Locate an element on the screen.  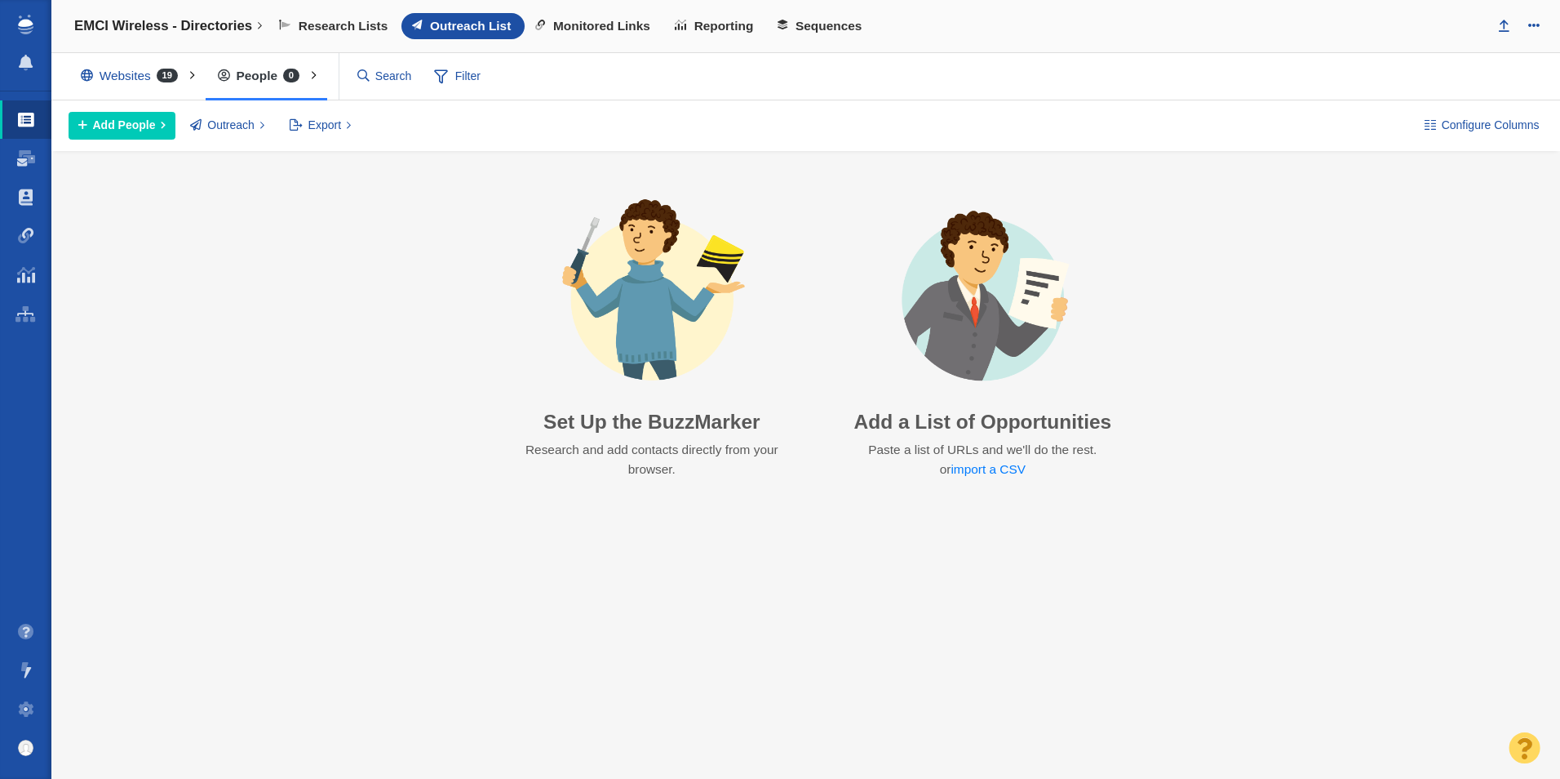
span: Outreach is located at coordinates (231, 125).